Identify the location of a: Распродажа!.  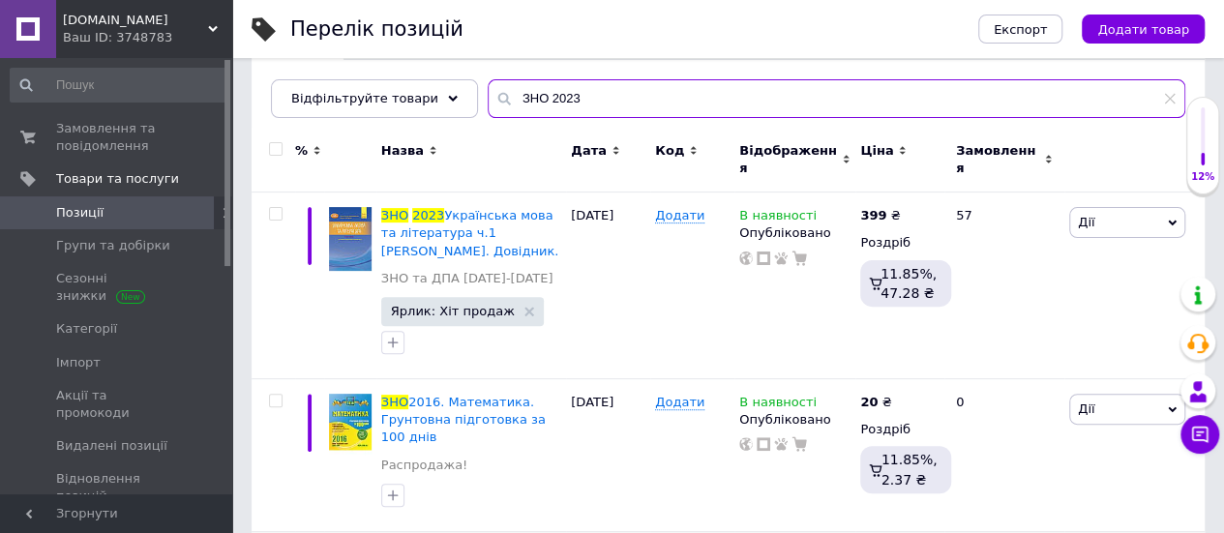
(425, 465).